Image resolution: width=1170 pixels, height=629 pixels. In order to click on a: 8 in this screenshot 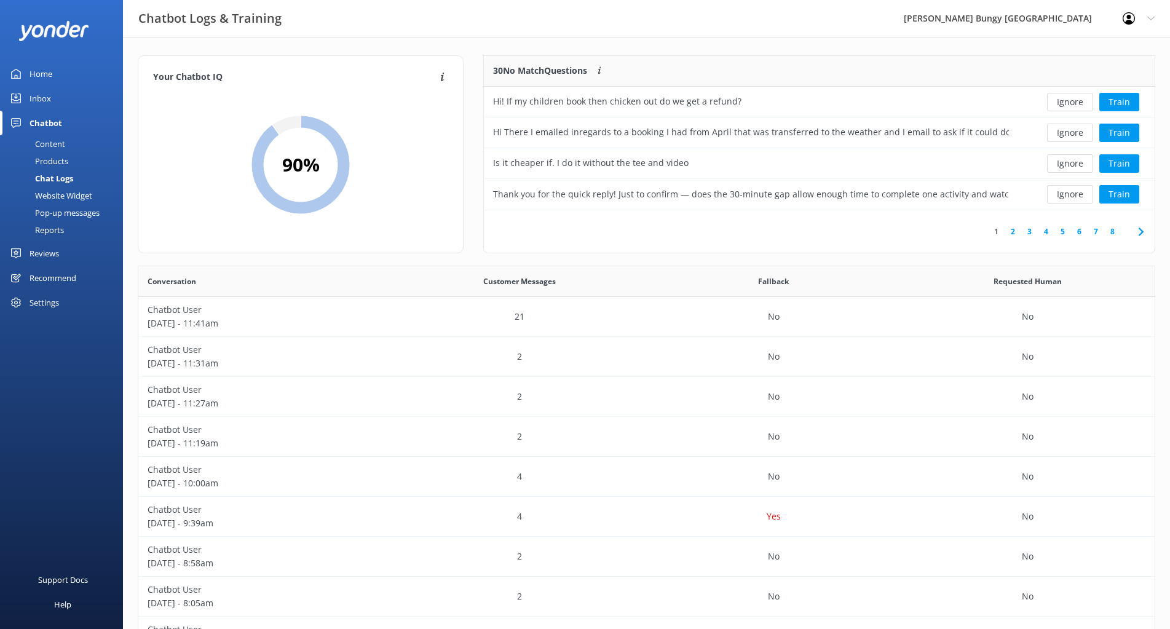, I will do `click(1112, 231)`.